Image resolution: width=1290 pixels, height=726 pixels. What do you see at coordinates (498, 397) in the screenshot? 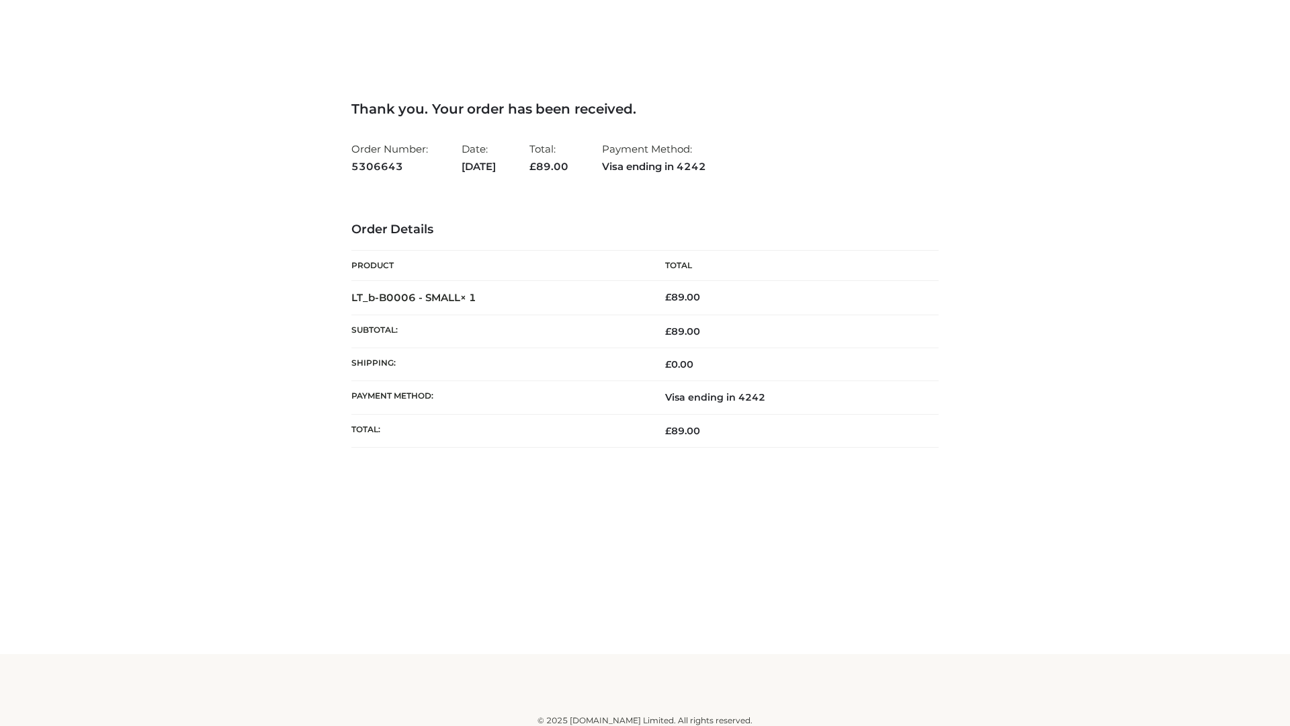
I see `th: Payment method:` at bounding box center [498, 397].